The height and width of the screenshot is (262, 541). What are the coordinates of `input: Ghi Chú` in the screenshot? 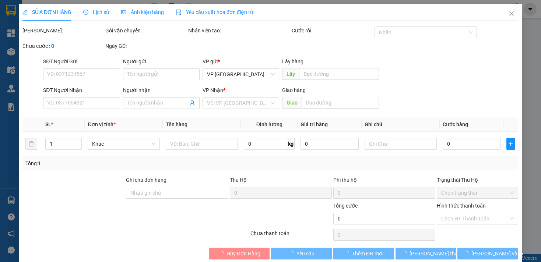 It's located at (400, 144).